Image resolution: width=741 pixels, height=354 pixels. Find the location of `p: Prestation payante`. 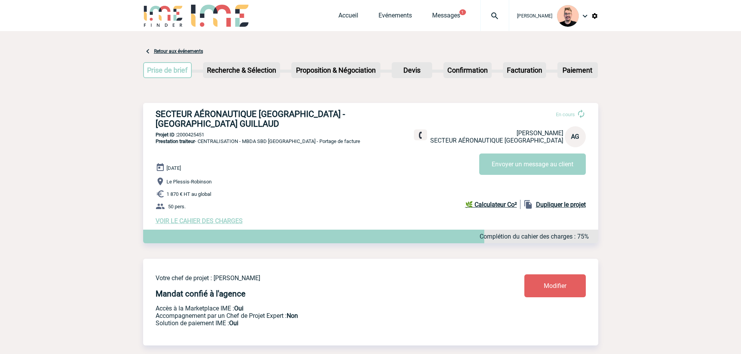

p: Prestation payante is located at coordinates (317, 316).